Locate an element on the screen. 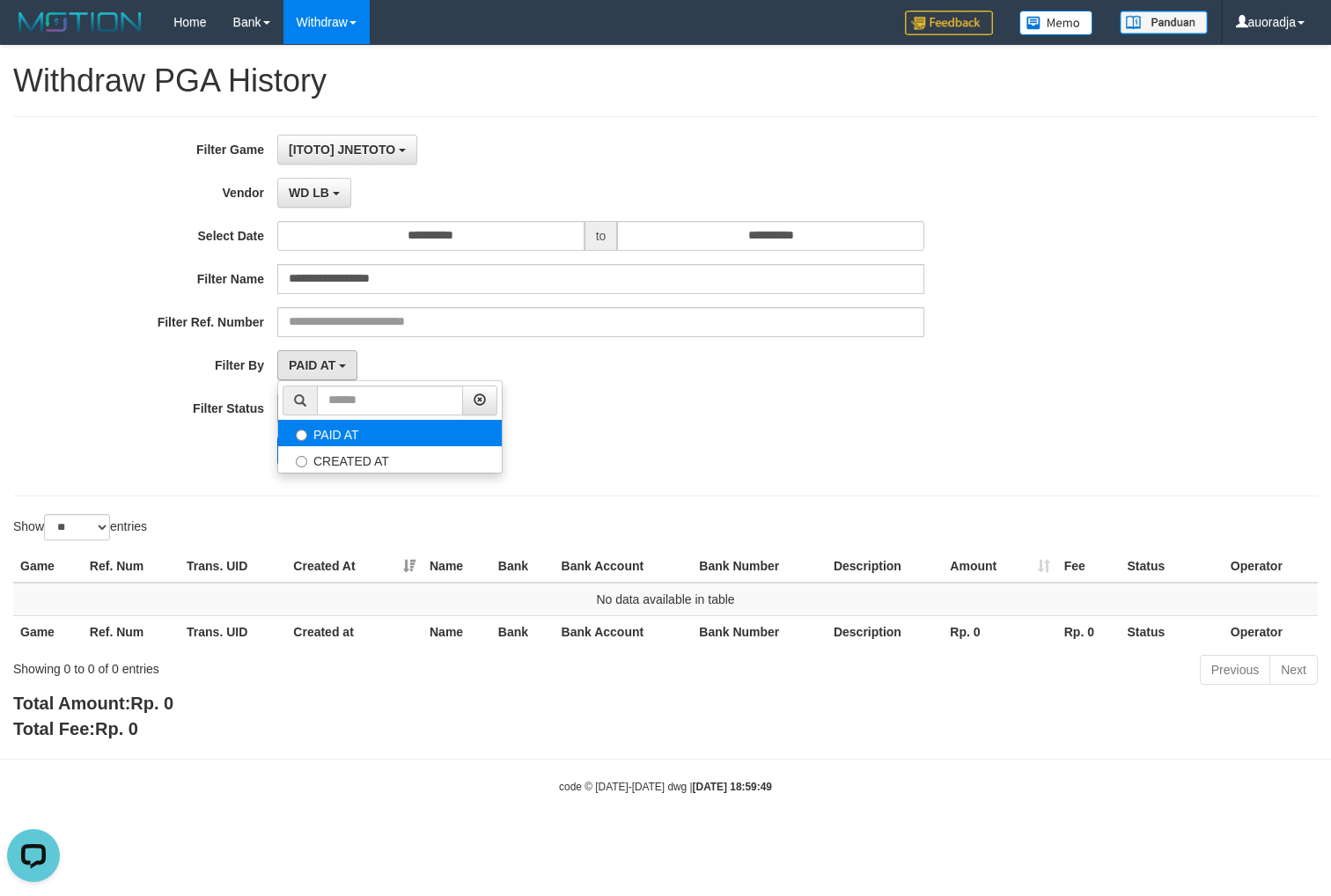  select: Showentries is located at coordinates (76, 527).